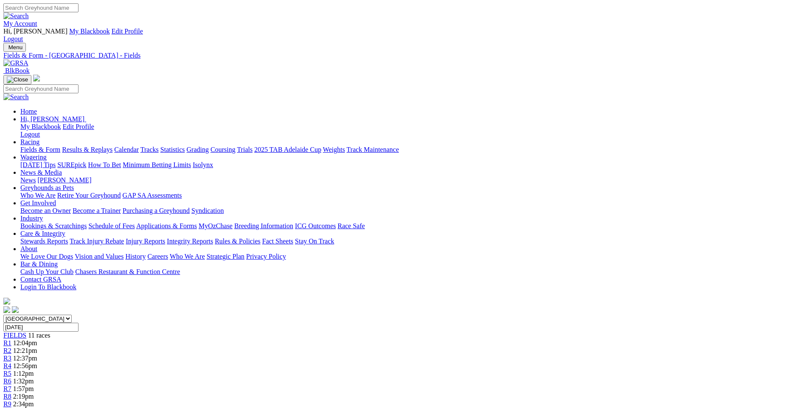  Describe the element at coordinates (25, 343) in the screenshot. I see `span: 12:04pm` at that location.